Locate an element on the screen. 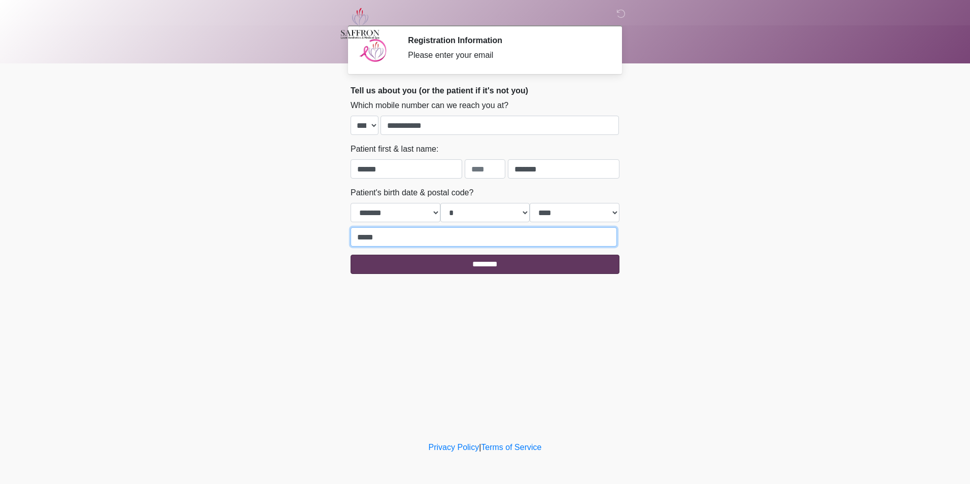  img: Saffron Laser Aesthetics and Medical Spa Logo is located at coordinates (360, 23).